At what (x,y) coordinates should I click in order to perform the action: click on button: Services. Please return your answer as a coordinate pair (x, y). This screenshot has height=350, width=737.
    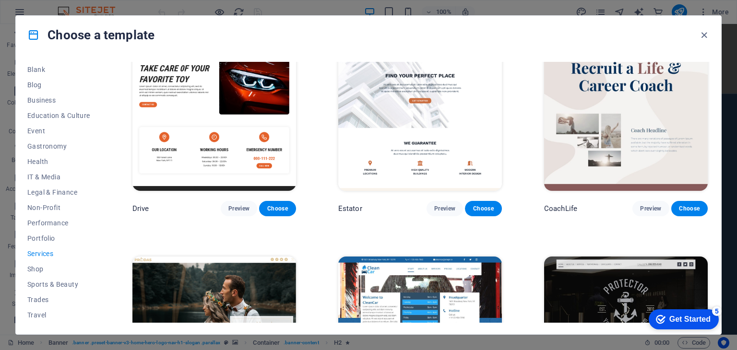
    Looking at the image, I should click on (59, 254).